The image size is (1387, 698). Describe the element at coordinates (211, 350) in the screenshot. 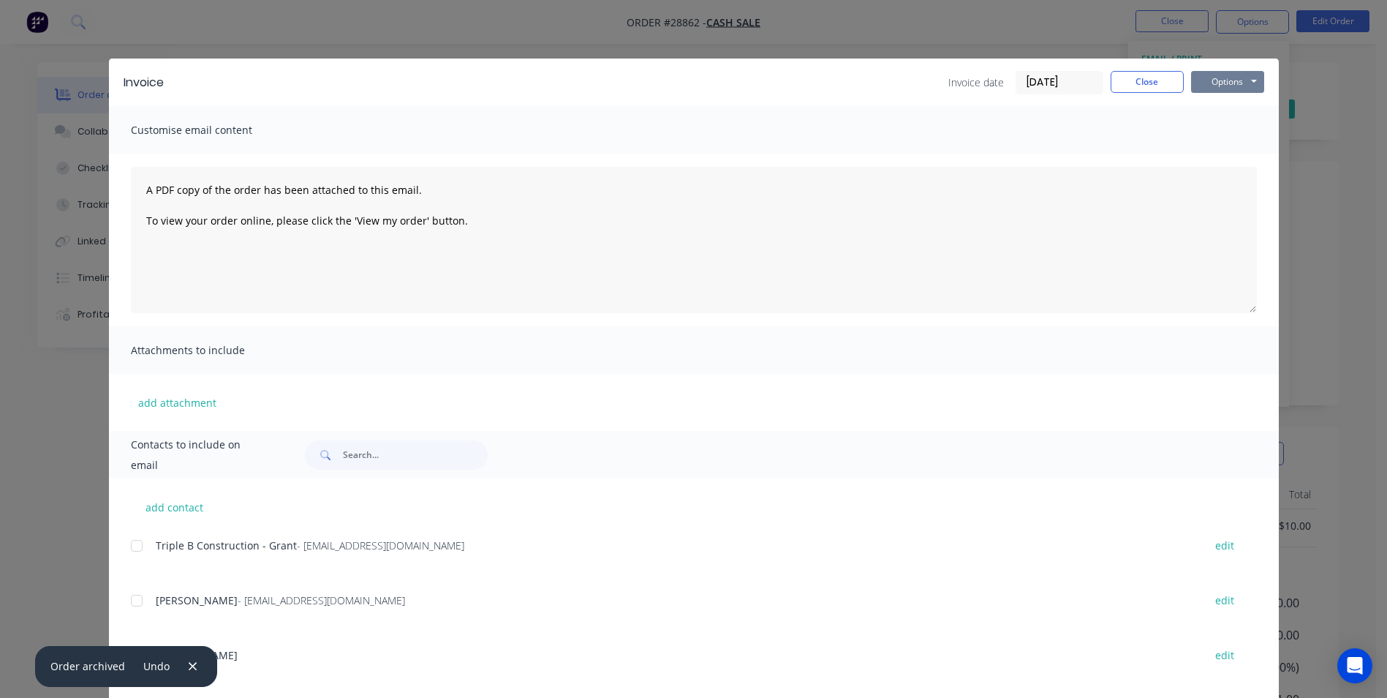

I see `span: Attachments to include` at that location.